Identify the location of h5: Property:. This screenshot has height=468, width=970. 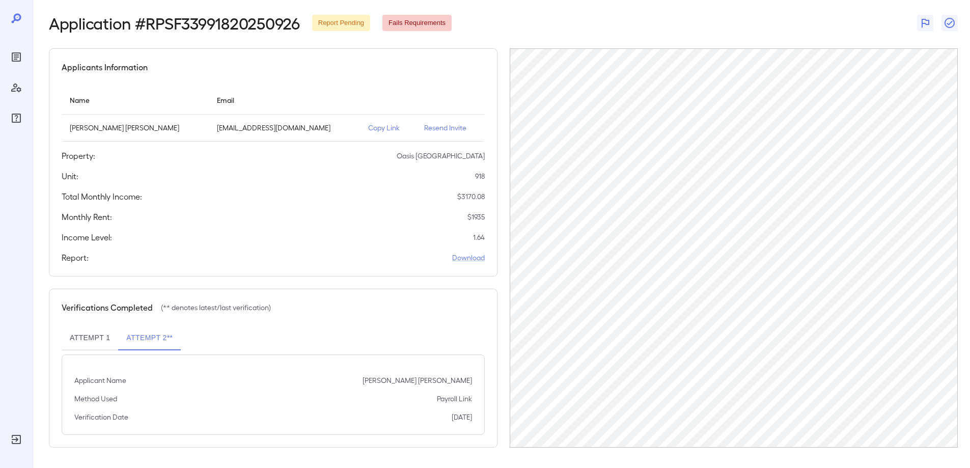
(78, 156).